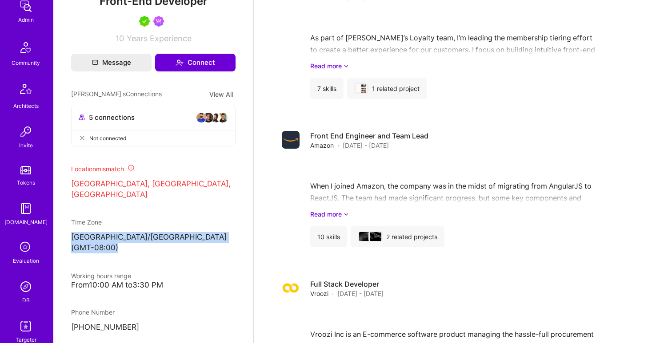 The image size is (664, 343). Describe the element at coordinates (26, 183) in the screenshot. I see `div: Tokens` at that location.